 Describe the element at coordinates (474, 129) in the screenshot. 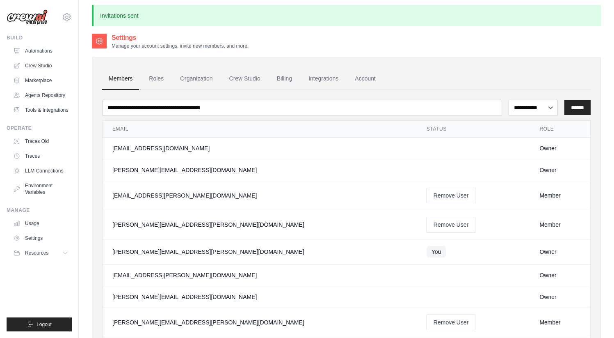

I see `th: Status` at that location.